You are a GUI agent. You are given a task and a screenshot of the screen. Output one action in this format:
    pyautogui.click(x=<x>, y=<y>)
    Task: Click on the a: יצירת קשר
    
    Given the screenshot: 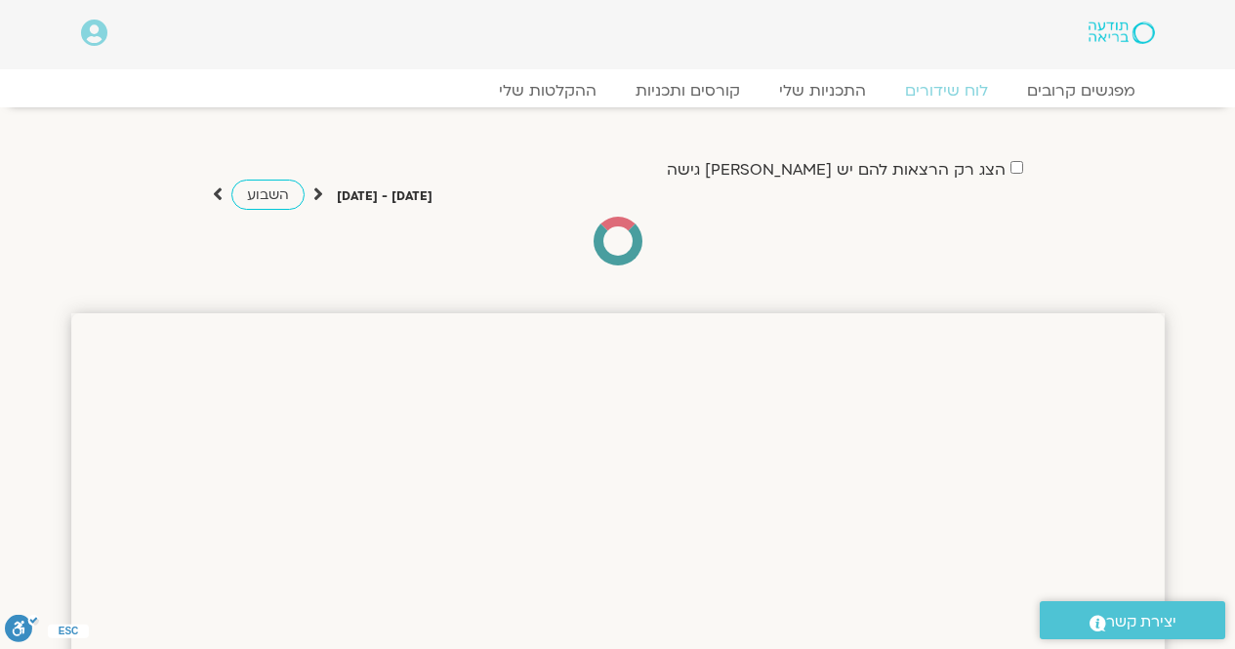 What is the action you would take?
    pyautogui.click(x=1133, y=620)
    